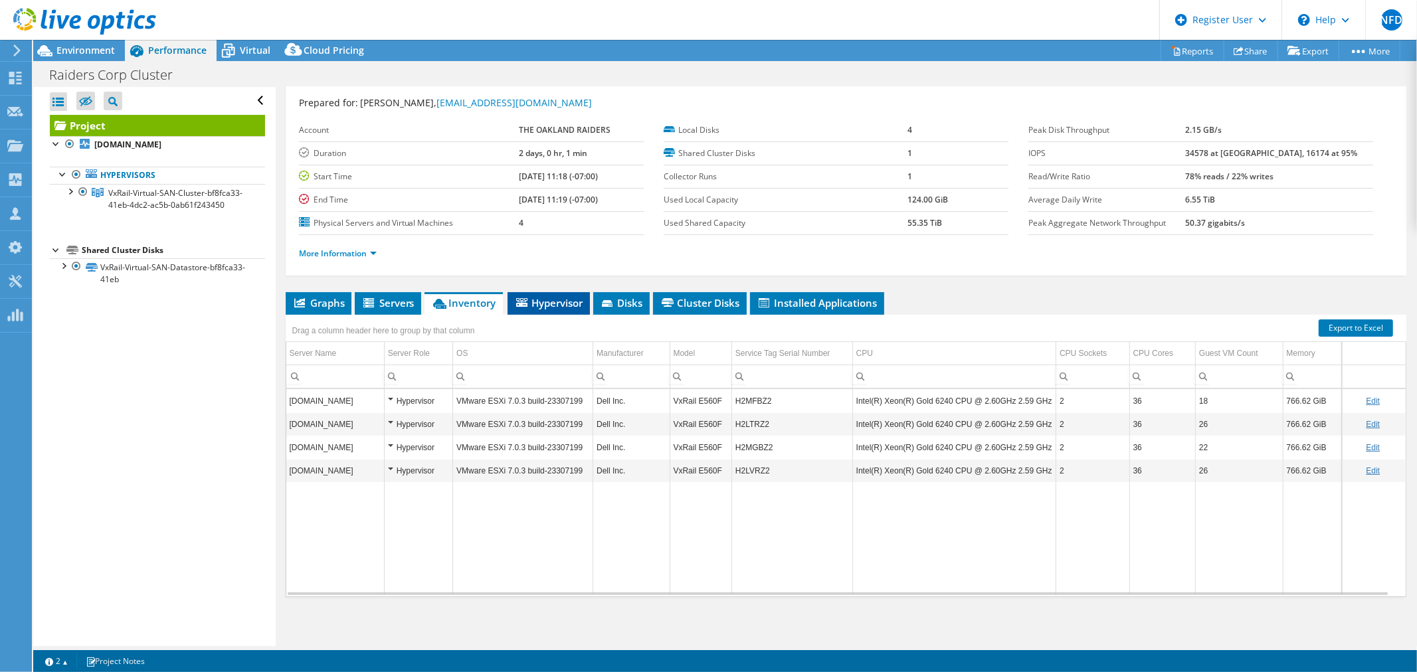  Describe the element at coordinates (1355, 328) in the screenshot. I see `a: Export to Excel` at that location.